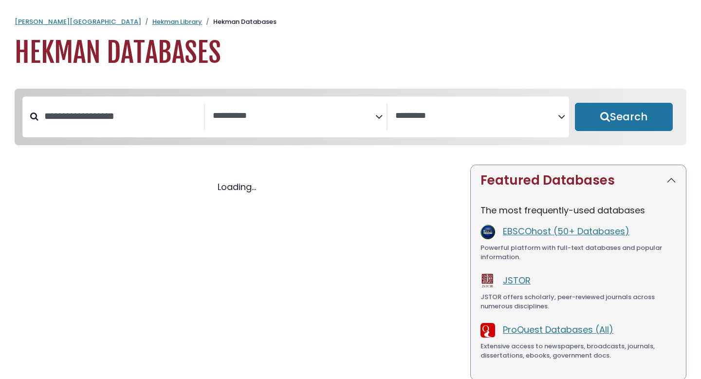 This screenshot has width=701, height=379. What do you see at coordinates (578, 180) in the screenshot?
I see `button: Featured Databases` at bounding box center [578, 180].